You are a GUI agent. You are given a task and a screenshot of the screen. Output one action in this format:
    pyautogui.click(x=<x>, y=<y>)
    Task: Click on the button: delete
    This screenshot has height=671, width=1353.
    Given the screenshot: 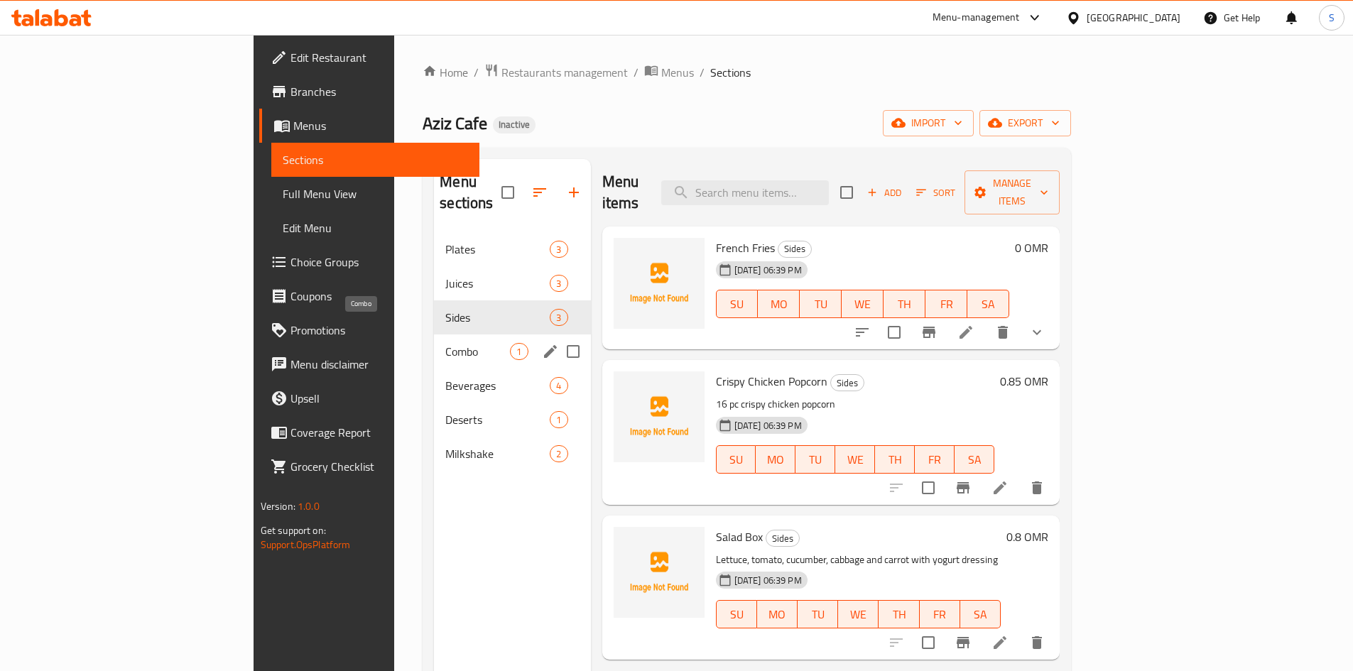 What is the action you would take?
    pyautogui.click(x=1037, y=488)
    